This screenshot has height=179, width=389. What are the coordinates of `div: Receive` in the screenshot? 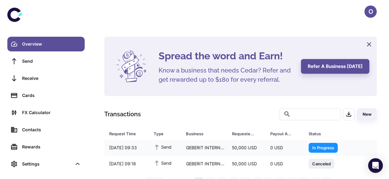 It's located at (52, 79).